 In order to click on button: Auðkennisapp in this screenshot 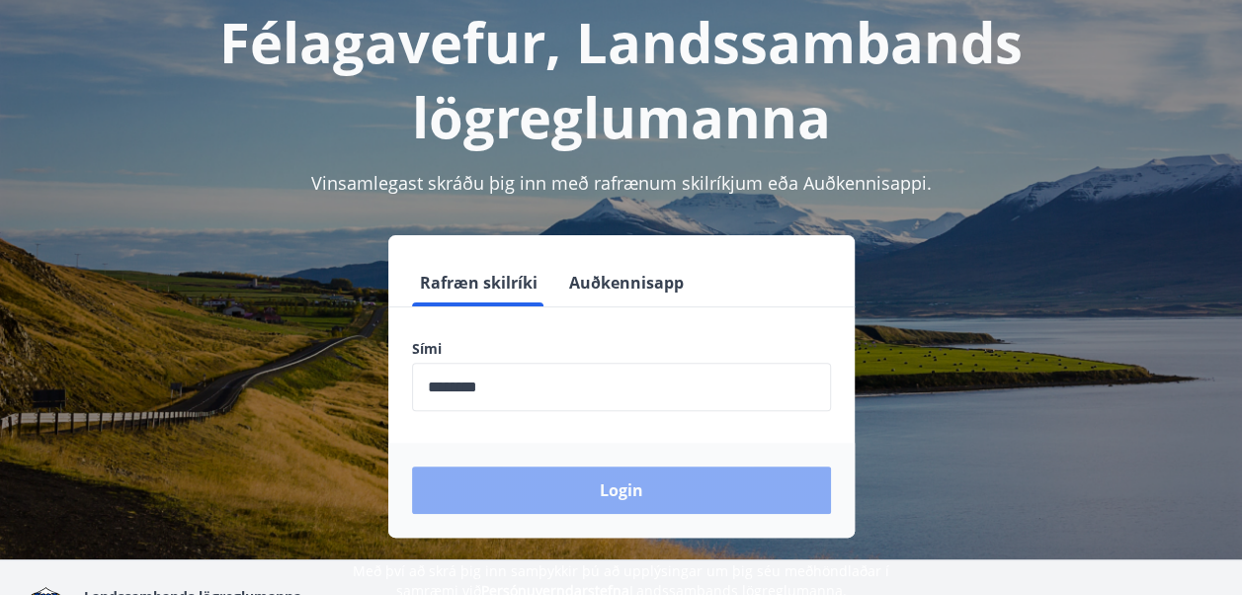, I will do `click(627, 283)`.